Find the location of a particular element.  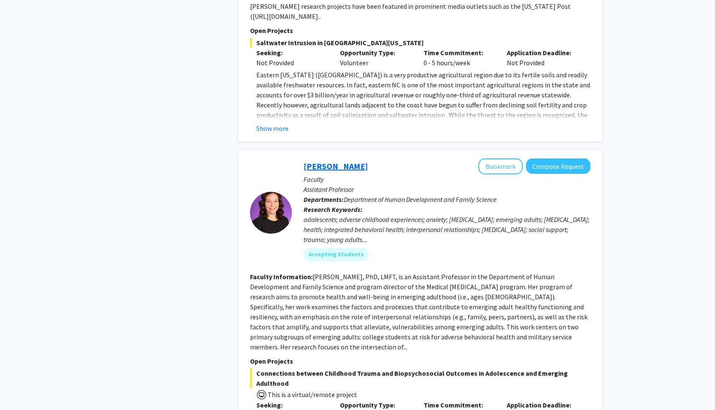

p: Faculty is located at coordinates (447, 179).